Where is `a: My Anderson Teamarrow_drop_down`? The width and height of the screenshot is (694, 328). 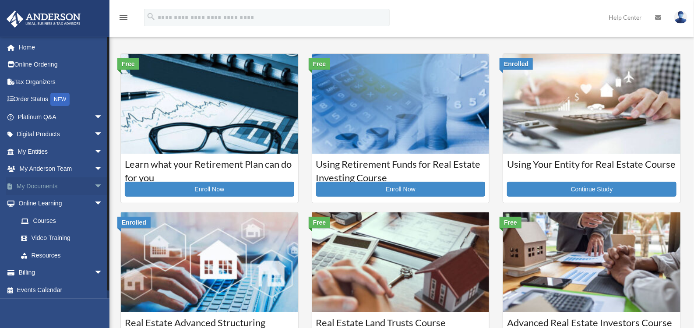
a: My Anderson Teamarrow_drop_down is located at coordinates (61, 169).